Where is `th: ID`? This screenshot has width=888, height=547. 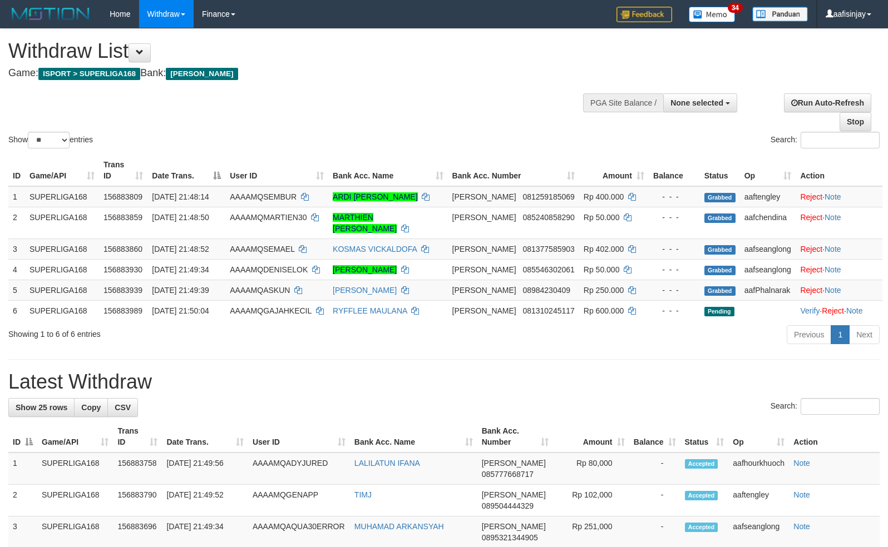 th: ID is located at coordinates (17, 170).